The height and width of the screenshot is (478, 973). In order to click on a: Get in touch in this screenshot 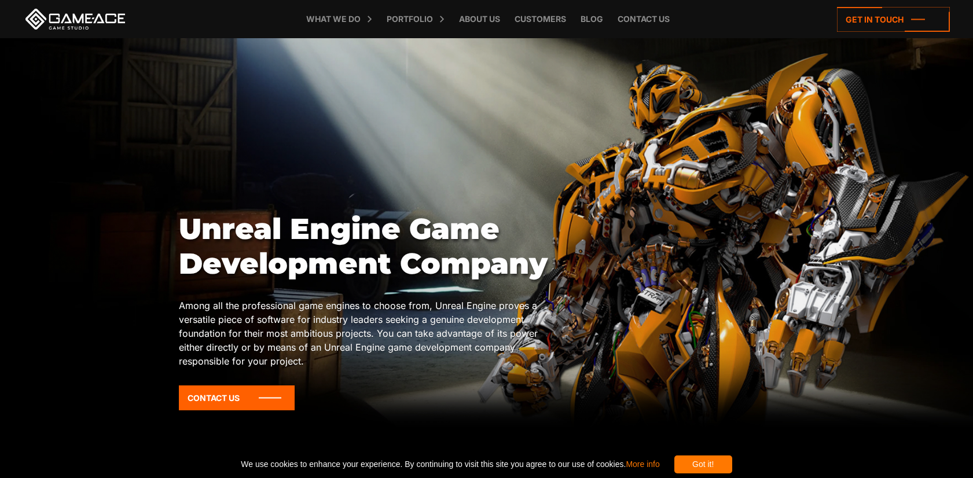, I will do `click(893, 19)`.